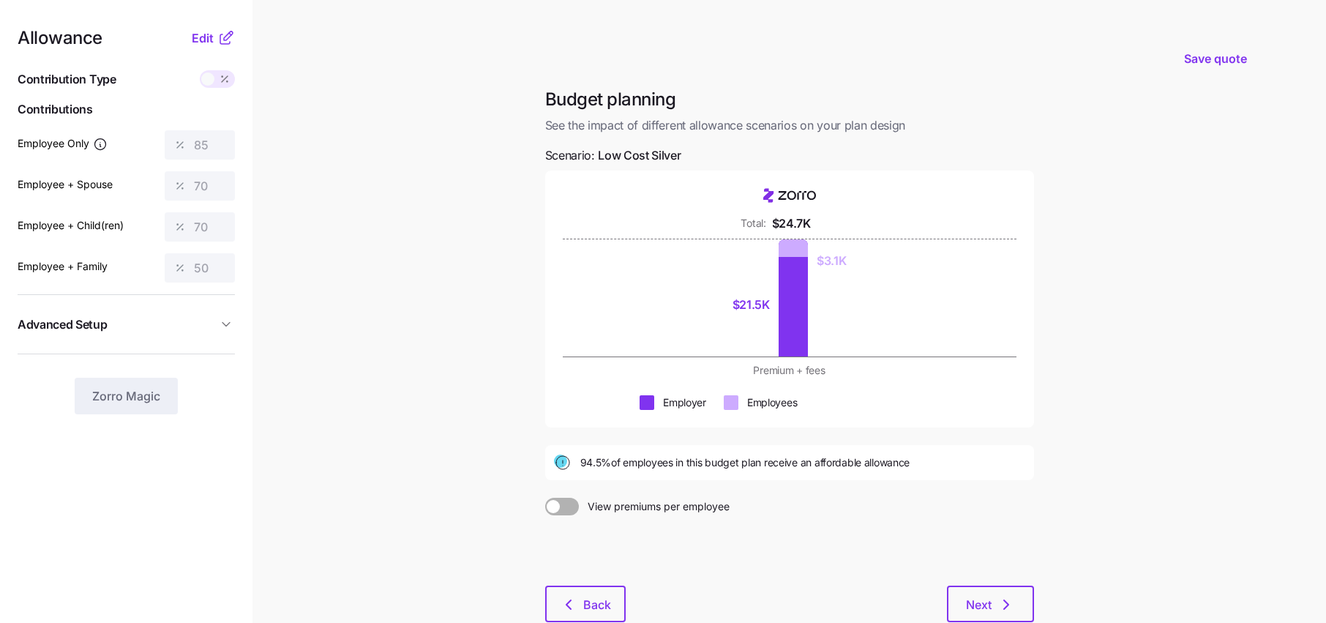 The height and width of the screenshot is (623, 1326). I want to click on div: Premium + fees, so click(790, 370).